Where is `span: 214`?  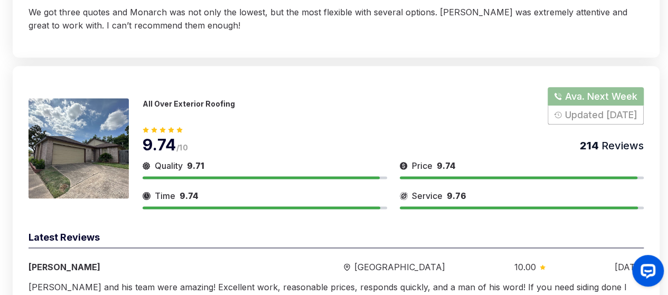
span: 214 is located at coordinates (590, 146).